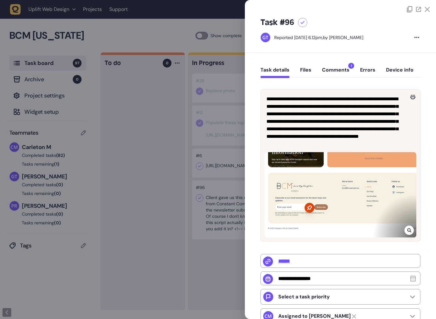 The height and width of the screenshot is (319, 436). Describe the element at coordinates (277, 22) in the screenshot. I see `h5: Task #96` at that location.